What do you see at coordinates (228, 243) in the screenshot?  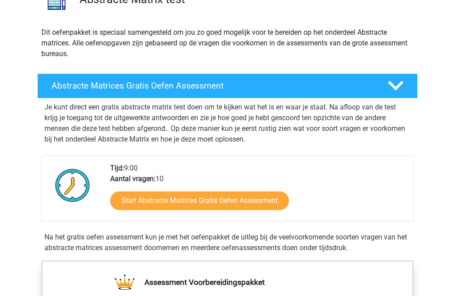 I see `div: Na het gratis oefen assessment kun je met het oefenpakket de uitleg bij de veelvoorkomende soorte...` at bounding box center [228, 243].